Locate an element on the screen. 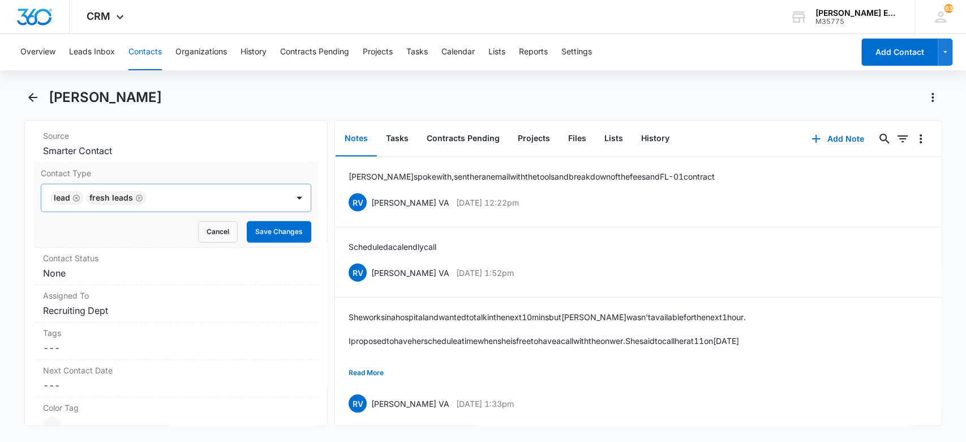  p: Scheduled a calendly call is located at coordinates (392, 246).